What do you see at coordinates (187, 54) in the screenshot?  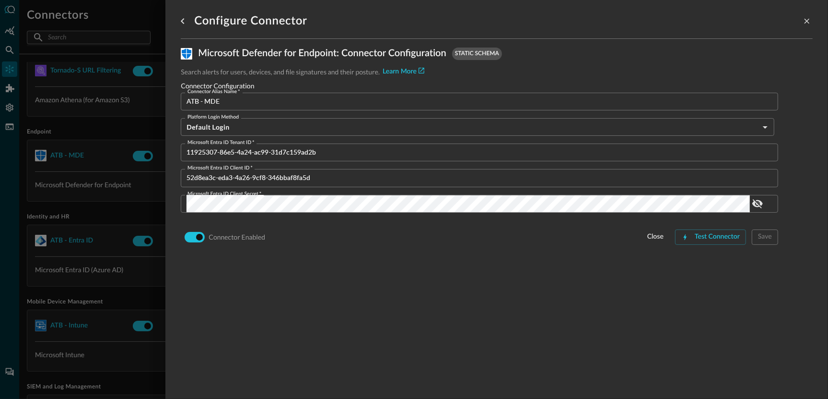 I see `img: MicrosoftDefenderForEndpoint.svg` at bounding box center [187, 54].